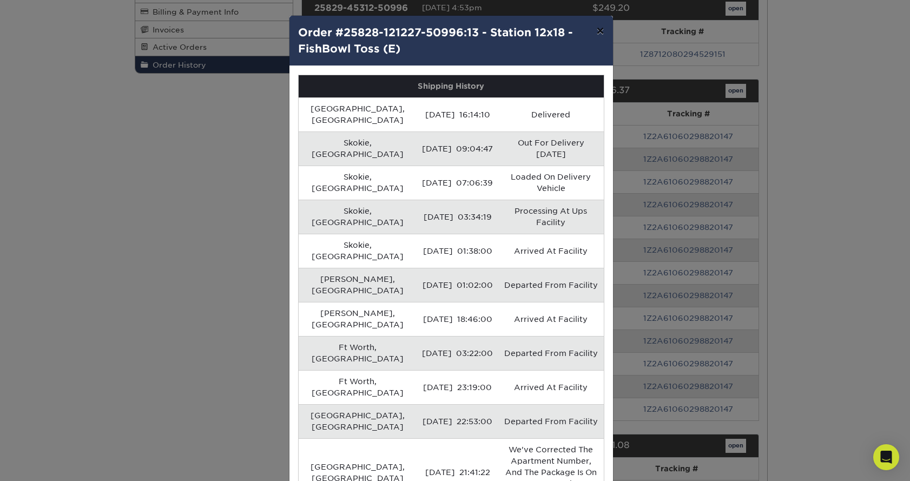  I want to click on td: Processing At Ups Facility, so click(551, 216).